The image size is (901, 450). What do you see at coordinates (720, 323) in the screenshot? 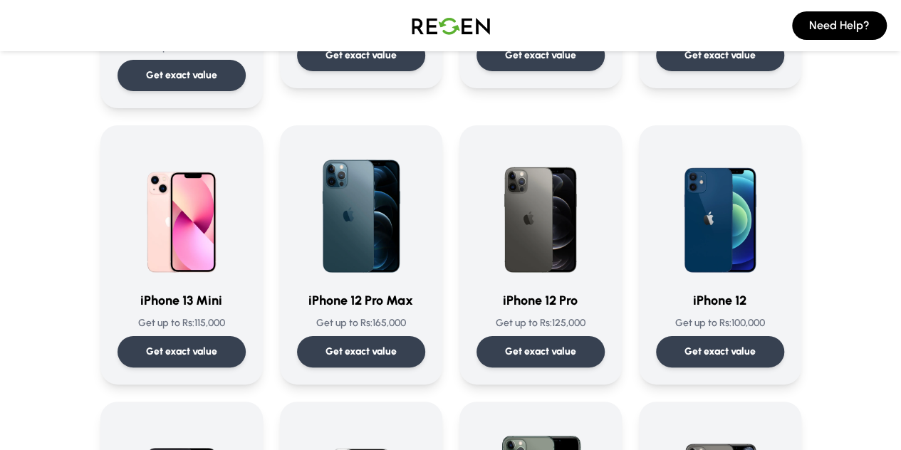
I see `p: Get up to Rs: 100,000` at bounding box center [720, 323].